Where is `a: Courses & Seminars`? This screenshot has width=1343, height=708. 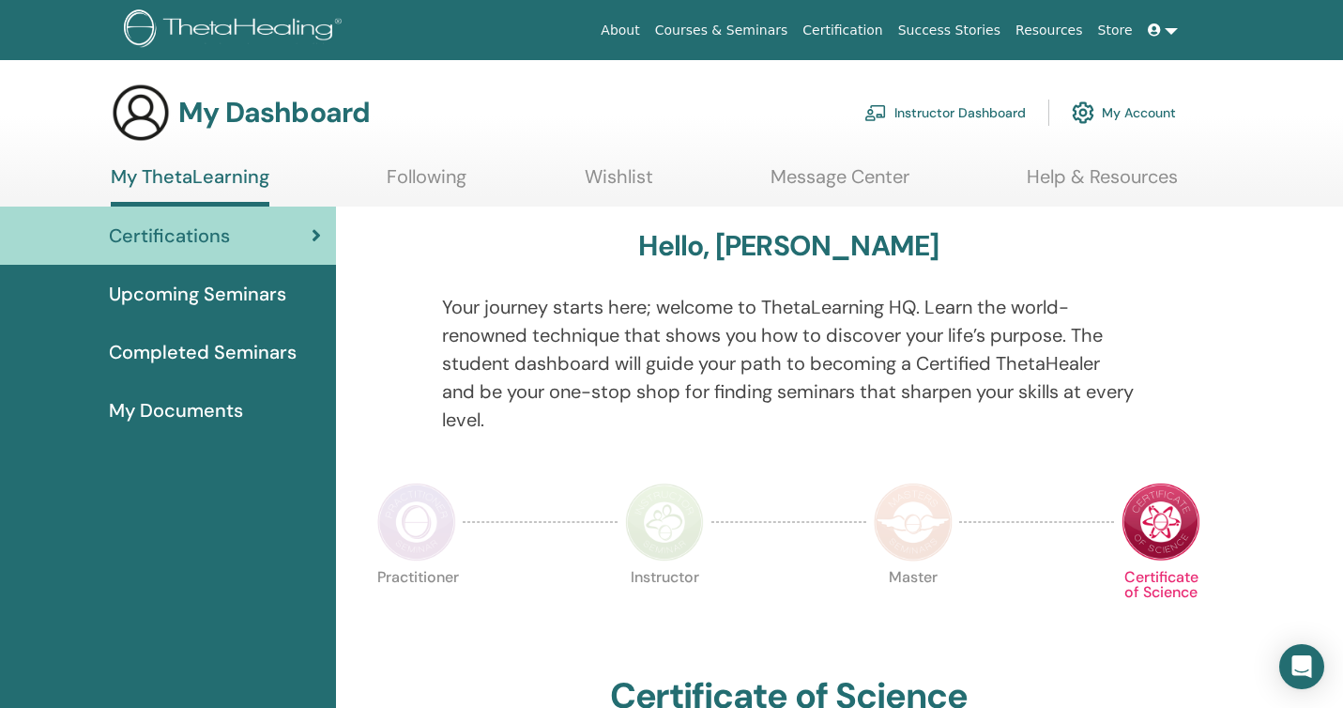
a: Courses & Seminars is located at coordinates (722, 30).